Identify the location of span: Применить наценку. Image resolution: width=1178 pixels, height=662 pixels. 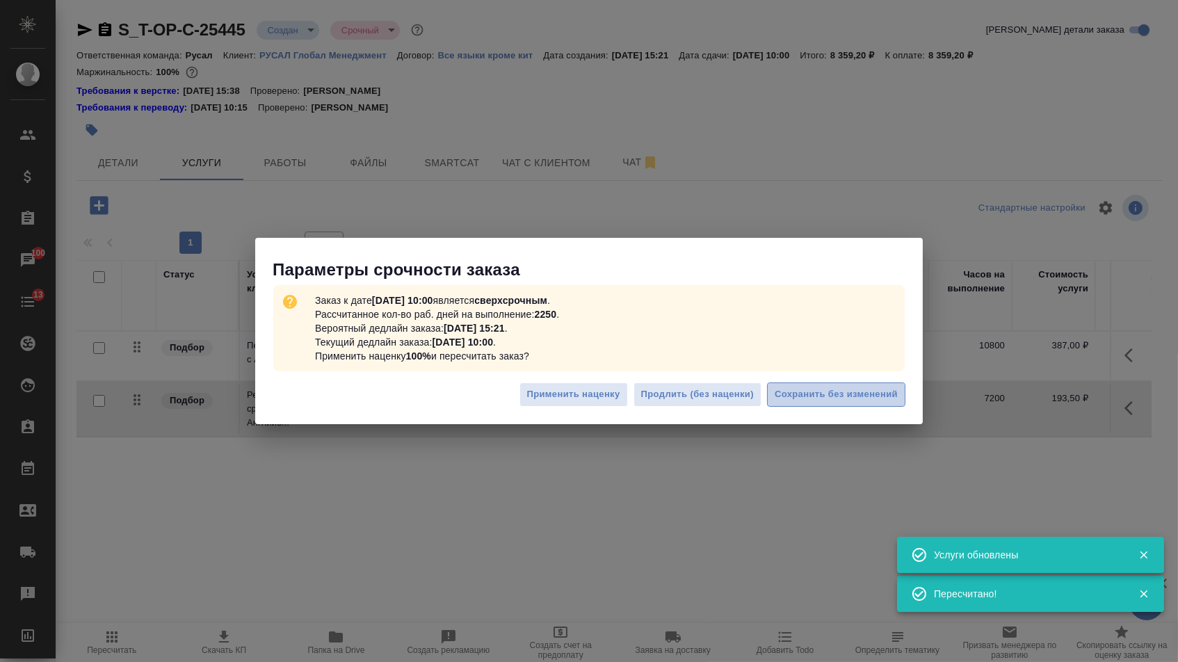
(574, 394).